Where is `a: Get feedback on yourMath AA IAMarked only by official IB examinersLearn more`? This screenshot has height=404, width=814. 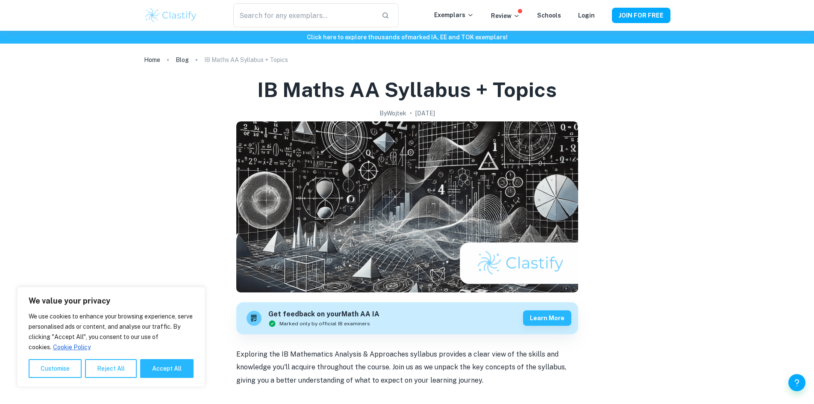 a: Get feedback on yourMath AA IAMarked only by official IB examinersLearn more is located at coordinates (407, 318).